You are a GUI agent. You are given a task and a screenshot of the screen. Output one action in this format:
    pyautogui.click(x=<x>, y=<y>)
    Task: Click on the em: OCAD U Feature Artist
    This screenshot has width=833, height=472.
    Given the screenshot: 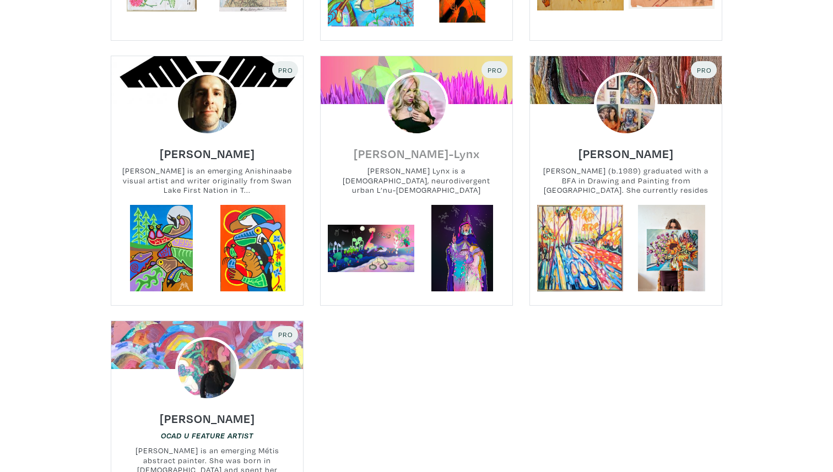 What is the action you would take?
    pyautogui.click(x=207, y=436)
    